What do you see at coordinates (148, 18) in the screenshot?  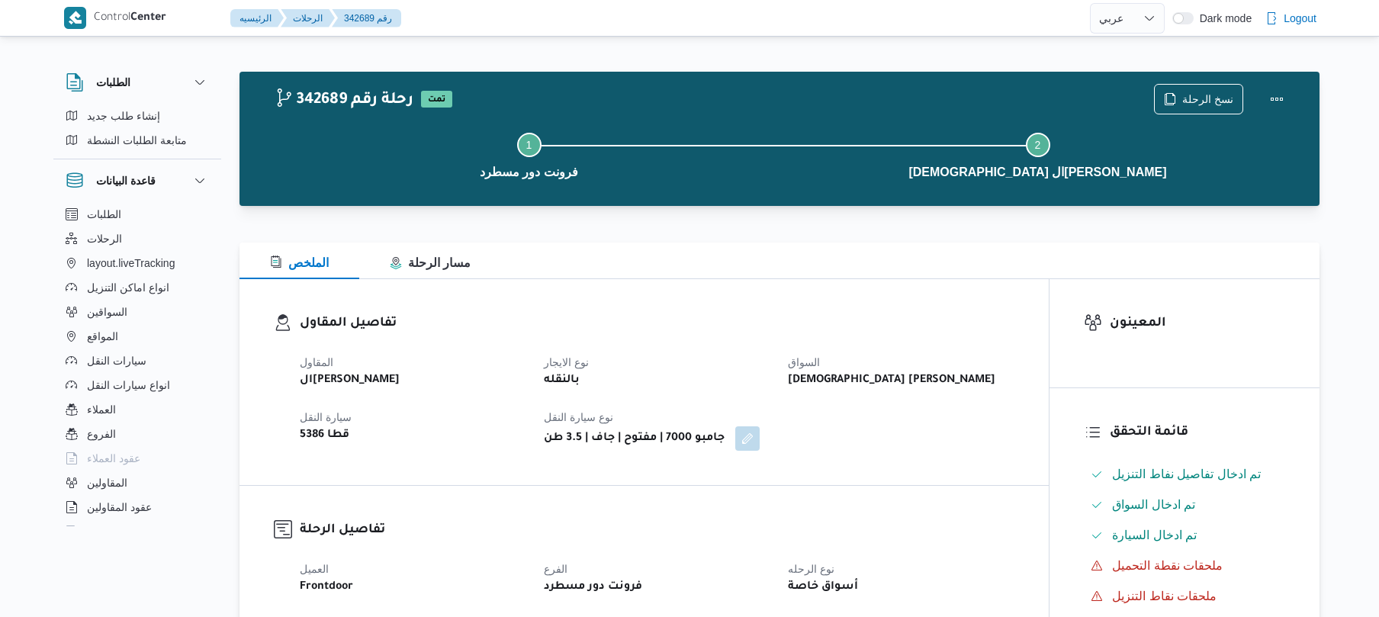 I see `b: Center` at bounding box center [148, 18].